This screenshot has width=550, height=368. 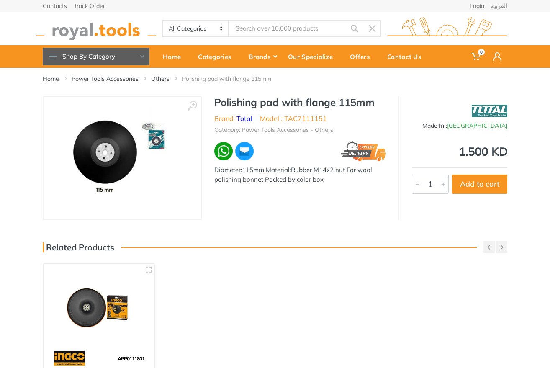 What do you see at coordinates (460, 152) in the screenshot?
I see `div: 1.500 KD` at bounding box center [460, 152].